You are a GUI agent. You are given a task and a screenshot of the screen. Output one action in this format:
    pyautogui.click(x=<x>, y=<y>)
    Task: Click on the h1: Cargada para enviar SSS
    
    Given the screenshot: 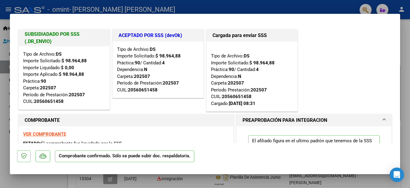 What is the action you would take?
    pyautogui.click(x=252, y=35)
    